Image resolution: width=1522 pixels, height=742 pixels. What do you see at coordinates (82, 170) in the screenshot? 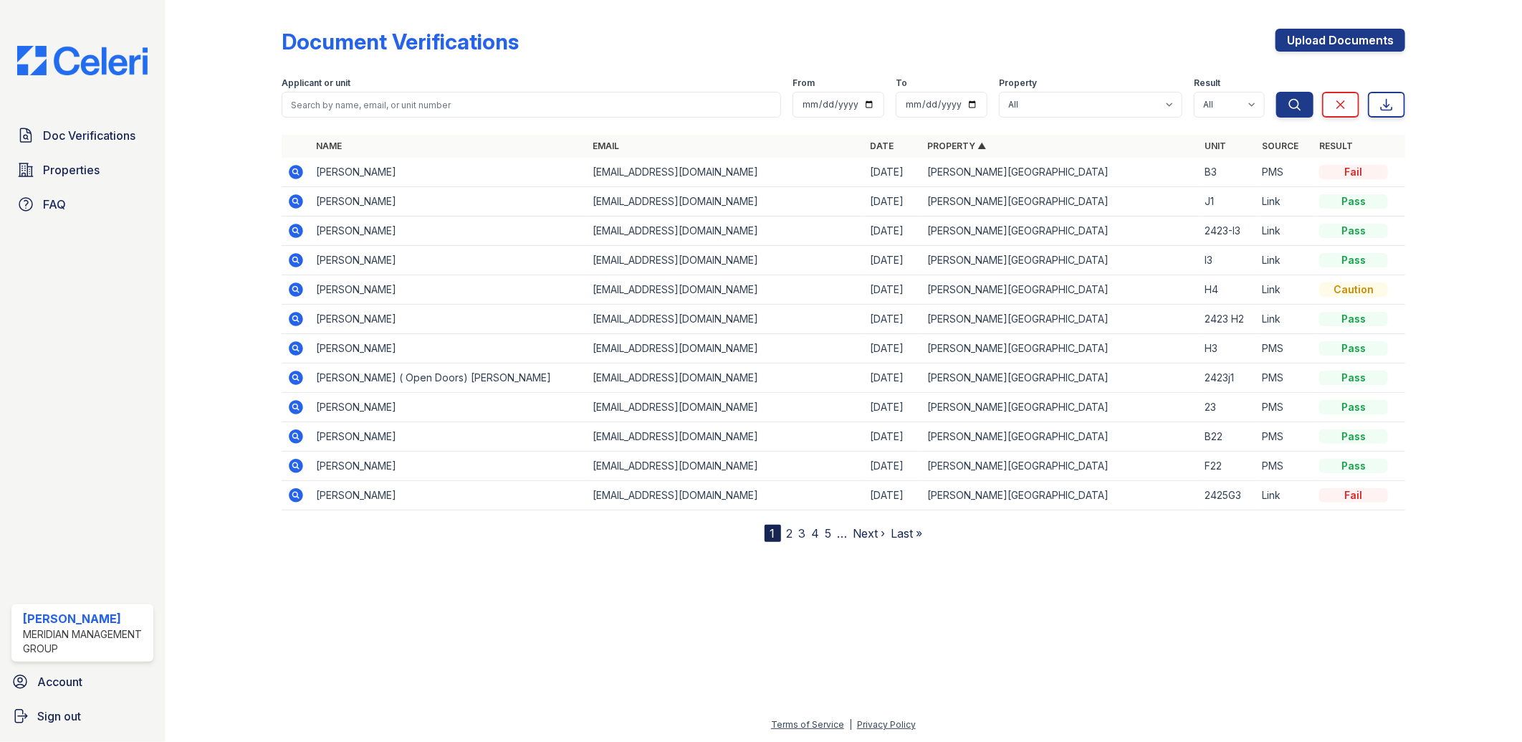
I see `a: Properties` at bounding box center [82, 170].